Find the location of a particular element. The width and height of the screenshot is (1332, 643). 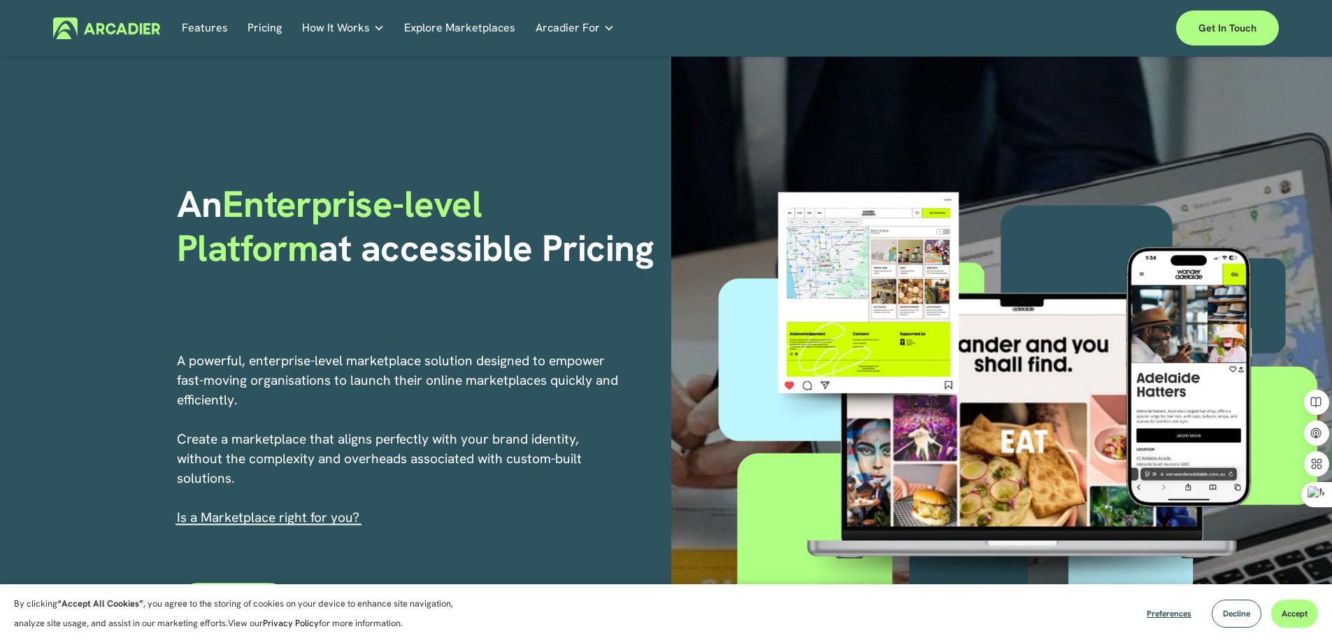

p: A powerful, enterprise-level marketplace solution designed to empower fast-moving organisations t... is located at coordinates (399, 439).